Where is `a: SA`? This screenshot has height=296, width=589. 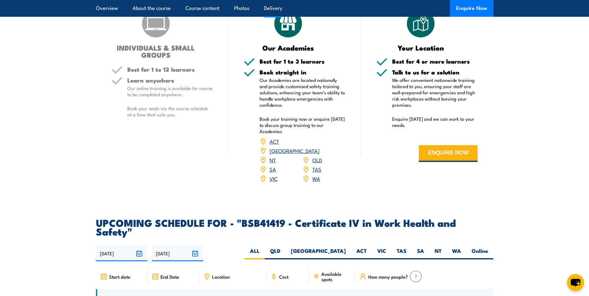
a: SA is located at coordinates (273, 169).